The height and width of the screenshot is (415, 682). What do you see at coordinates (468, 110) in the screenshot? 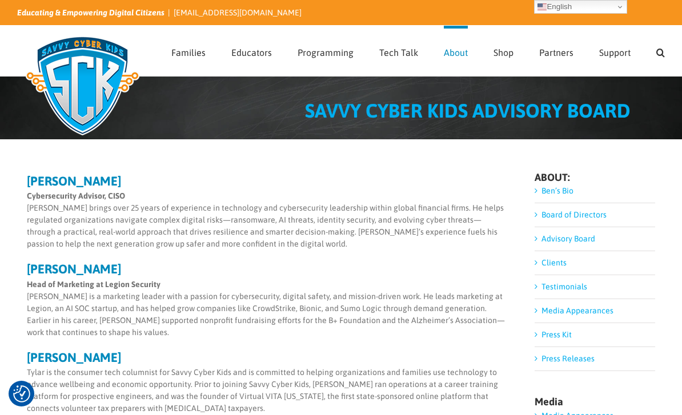
I see `span: SAVVY CYBER KIDS ADVISORY BOARD` at bounding box center [468, 110].